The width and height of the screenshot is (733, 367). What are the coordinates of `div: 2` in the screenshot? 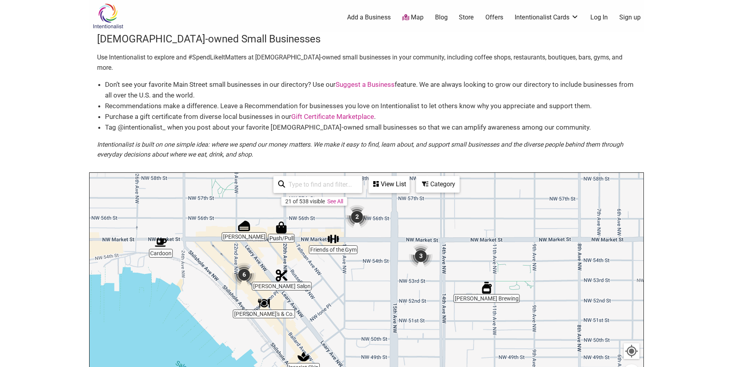 It's located at (357, 217).